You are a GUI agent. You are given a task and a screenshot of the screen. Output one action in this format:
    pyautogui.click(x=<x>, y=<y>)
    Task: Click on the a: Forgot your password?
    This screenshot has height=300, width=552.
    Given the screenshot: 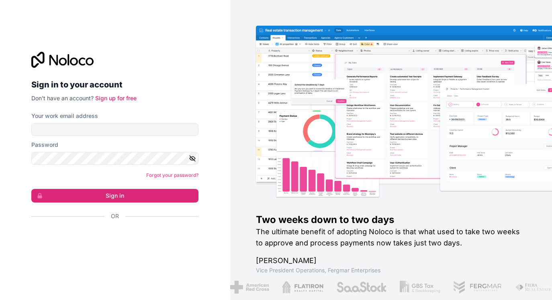 What is the action you would take?
    pyautogui.click(x=172, y=175)
    